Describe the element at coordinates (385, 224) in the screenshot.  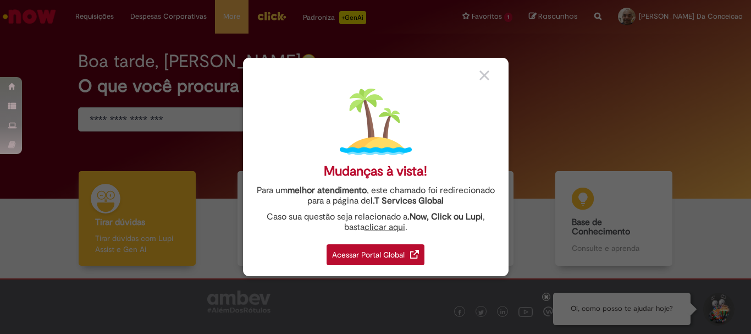
I see `a: clicar aqui` at that location.